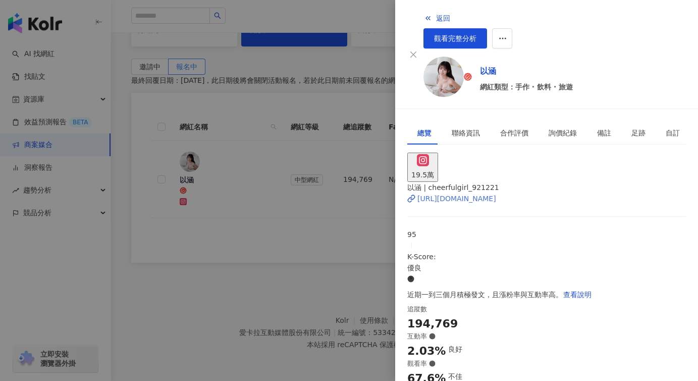  Describe the element at coordinates (515, 133) in the screenshot. I see `div: 合作評價` at that location.